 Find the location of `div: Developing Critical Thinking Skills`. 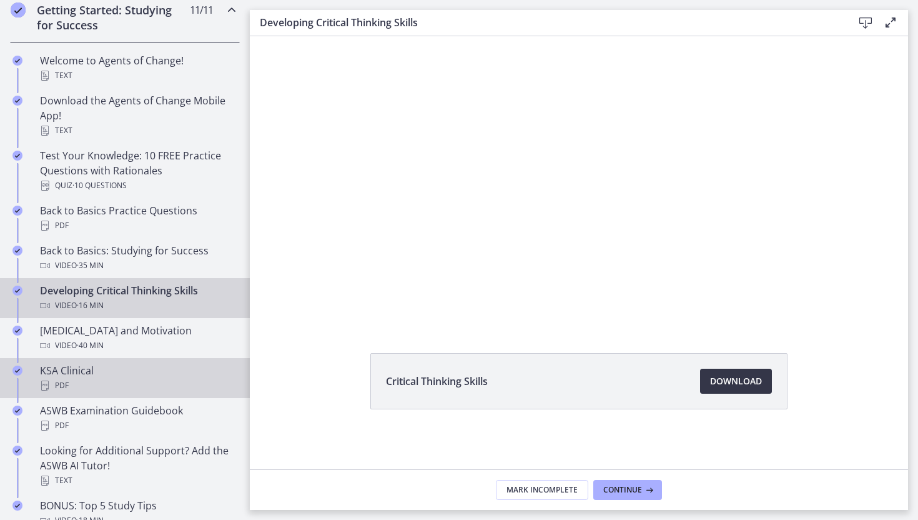

div: Developing Critical Thinking Skills is located at coordinates (137, 298).